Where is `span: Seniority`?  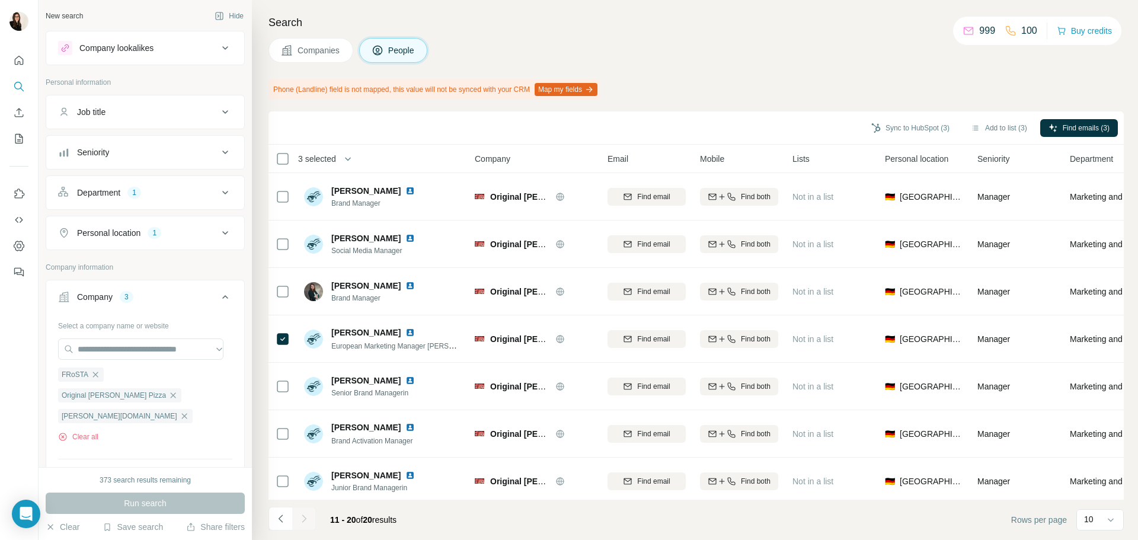 span: Seniority is located at coordinates (993, 159).